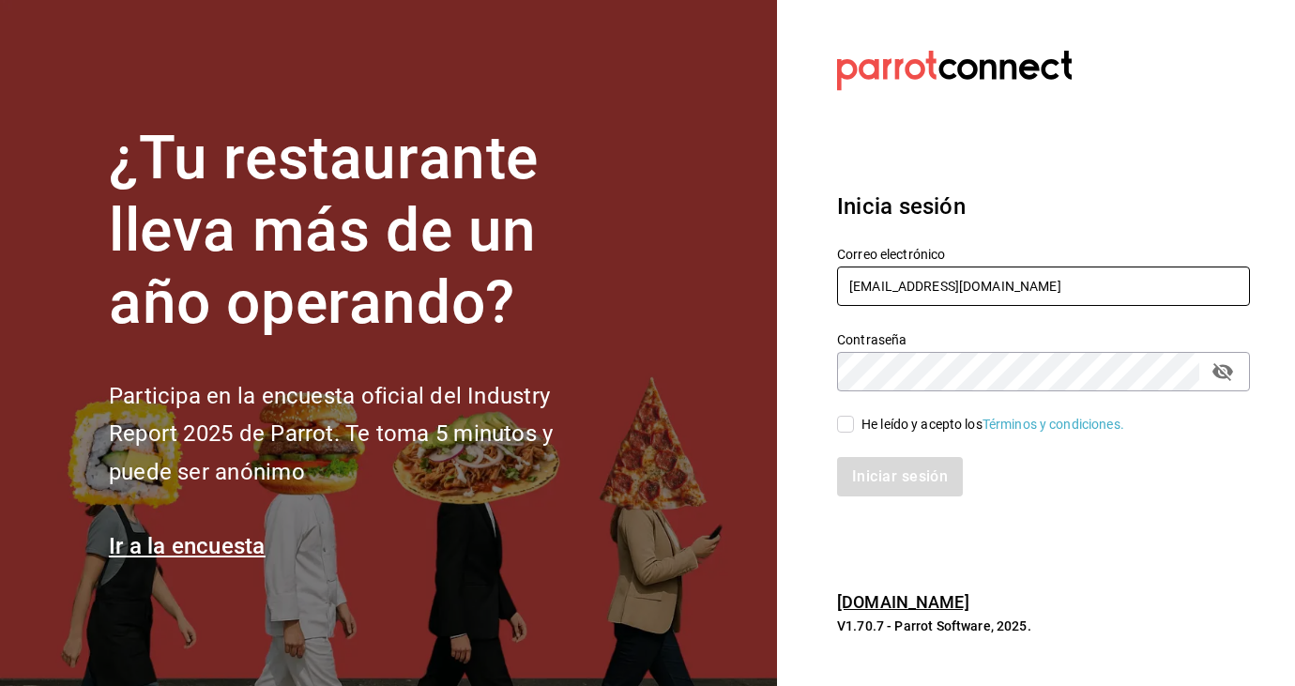  What do you see at coordinates (993, 424) in the screenshot?
I see `div: He leído y acepto los` at bounding box center [993, 424].